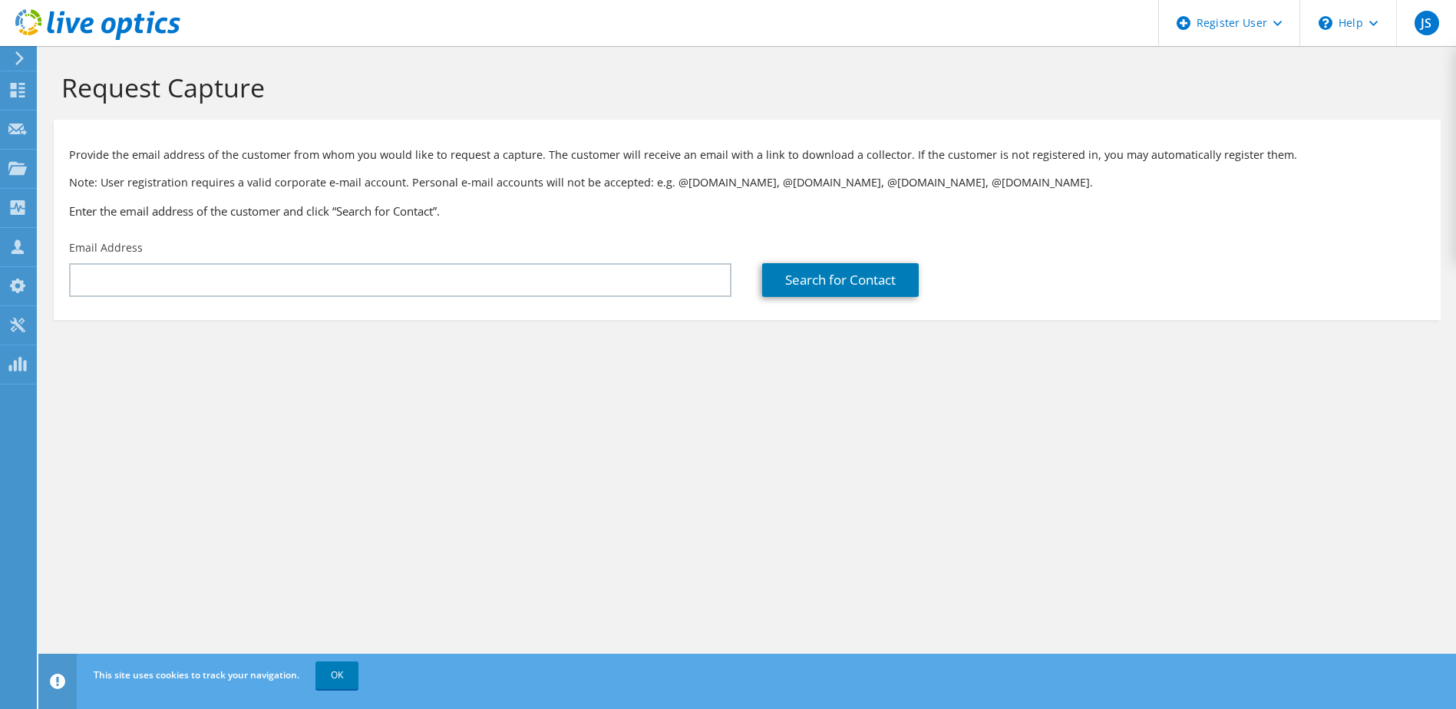  I want to click on span: This site uses cookies to track your navigation., so click(196, 674).